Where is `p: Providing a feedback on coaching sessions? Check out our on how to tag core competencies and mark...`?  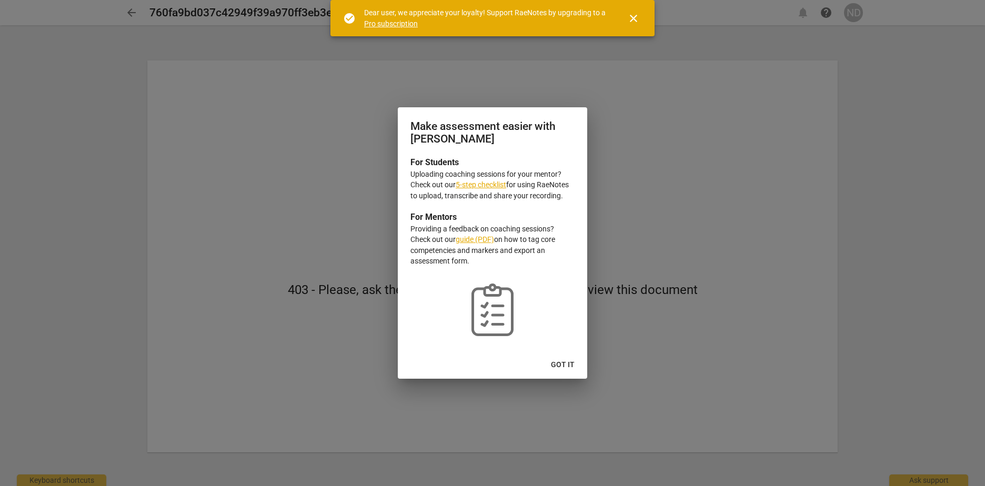
p: Providing a feedback on coaching sessions? Check out our on how to tag core competencies and mark... is located at coordinates (492, 245).